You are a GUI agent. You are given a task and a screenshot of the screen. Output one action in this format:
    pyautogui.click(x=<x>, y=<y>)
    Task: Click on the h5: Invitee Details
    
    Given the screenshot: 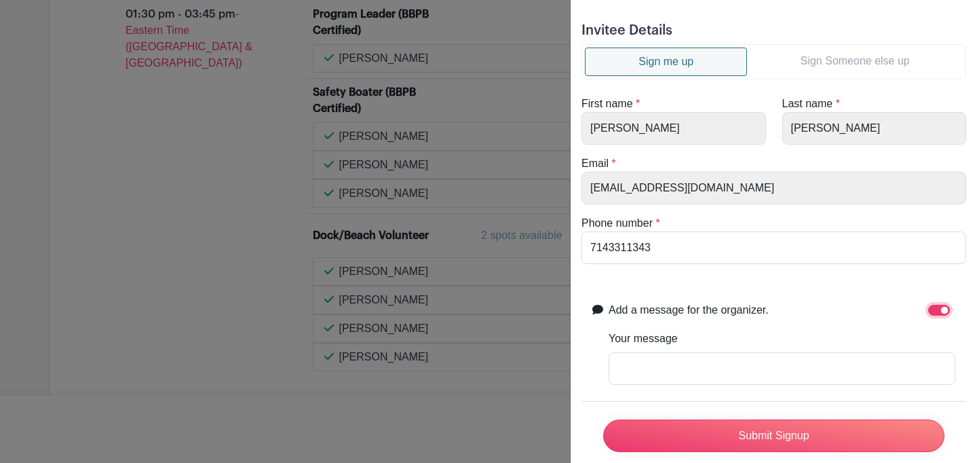 What is the action you would take?
    pyautogui.click(x=773, y=31)
    